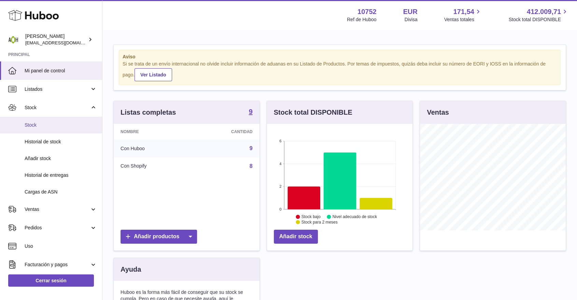 The image size is (577, 300). I want to click on h3: Listas completas, so click(148, 112).